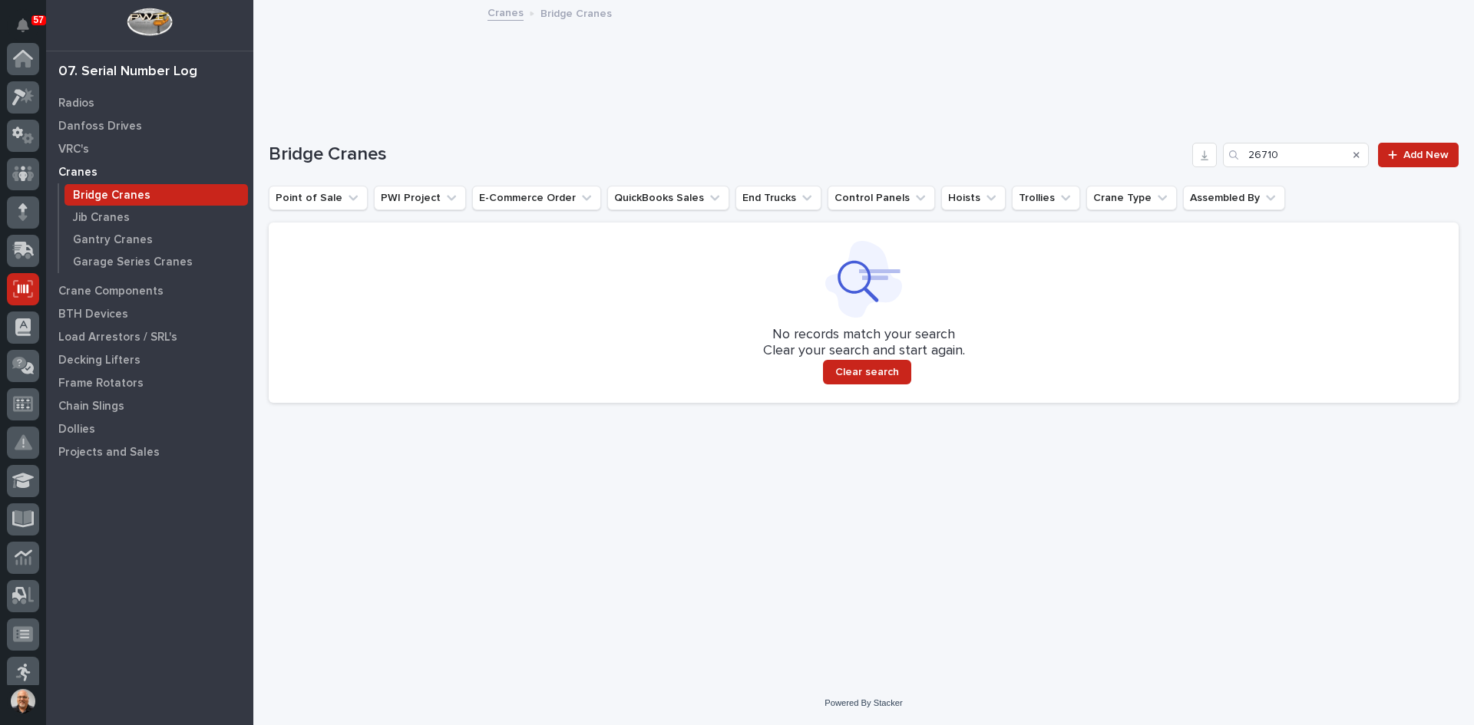  I want to click on a: Load Arrestors / SRL's, so click(150, 337).